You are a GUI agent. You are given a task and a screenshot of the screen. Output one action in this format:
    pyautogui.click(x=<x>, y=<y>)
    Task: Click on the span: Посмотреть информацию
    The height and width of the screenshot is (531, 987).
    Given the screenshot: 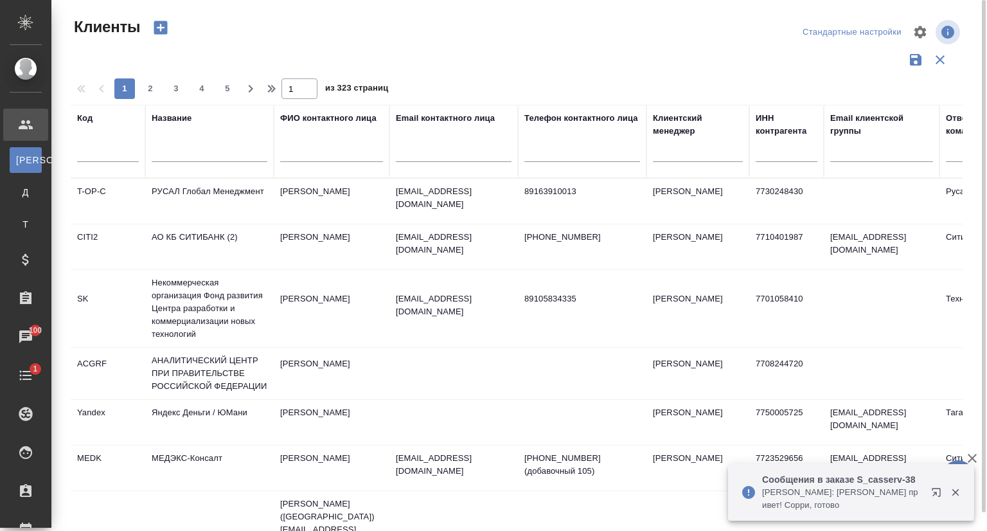 What is the action you would take?
    pyautogui.click(x=949, y=32)
    